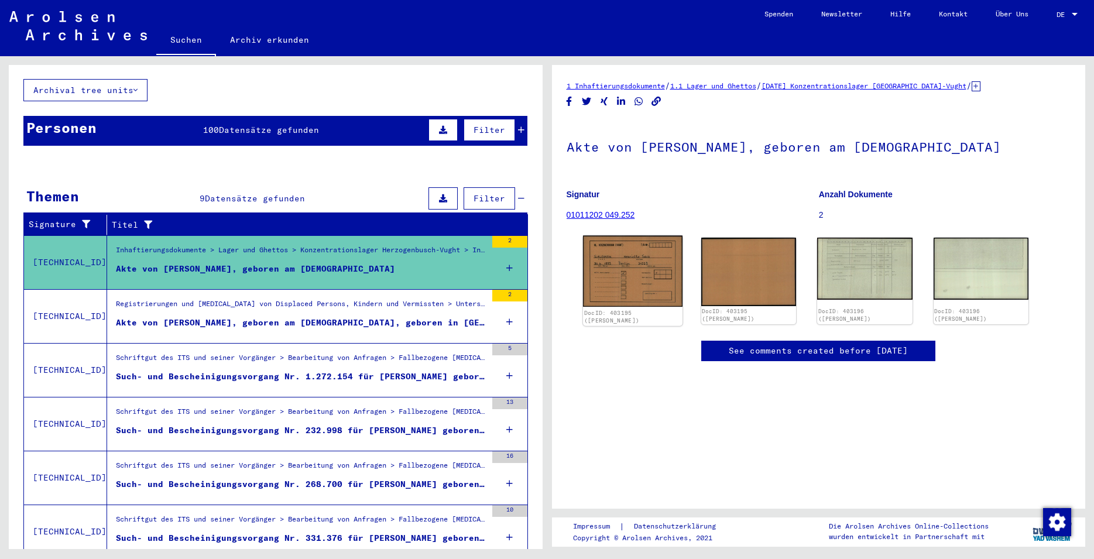  I want to click on button: Share on Facebook, so click(569, 101).